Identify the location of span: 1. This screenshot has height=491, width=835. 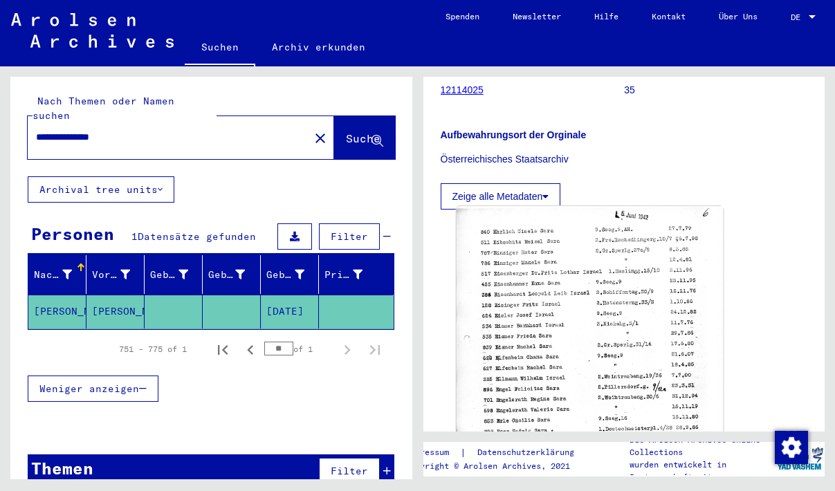
(134, 236).